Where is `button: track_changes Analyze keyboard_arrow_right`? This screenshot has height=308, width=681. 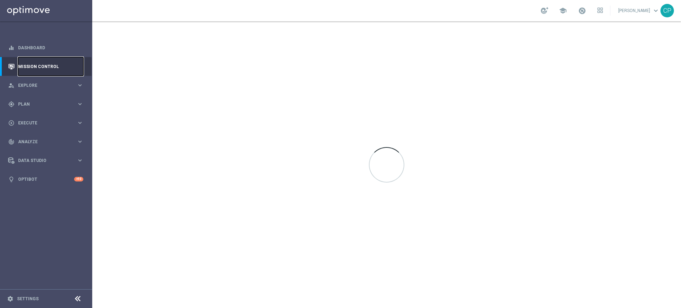
button: track_changes Analyze keyboard_arrow_right is located at coordinates (46, 142).